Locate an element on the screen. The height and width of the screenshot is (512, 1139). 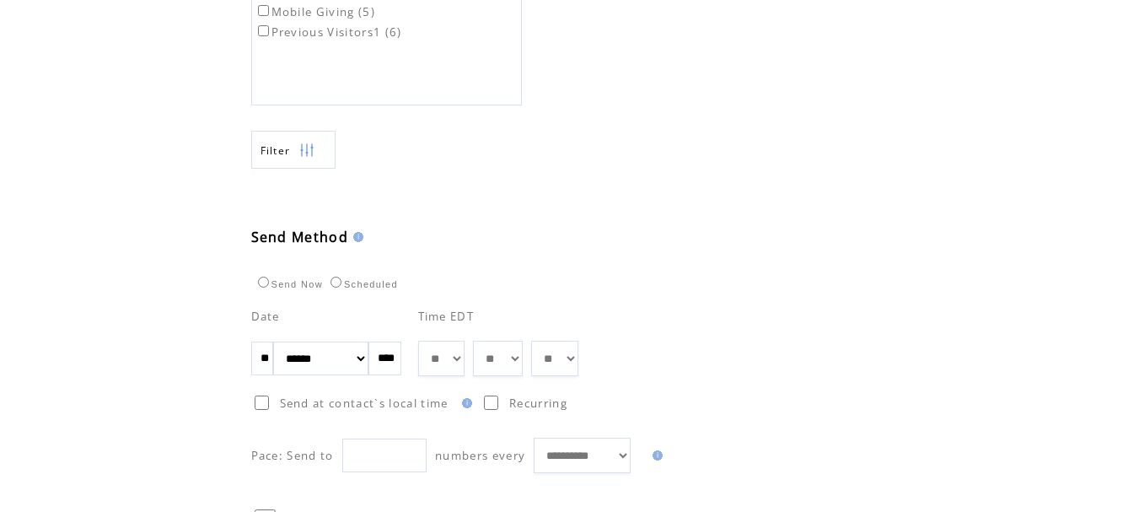
span: Show filters is located at coordinates (276, 150).